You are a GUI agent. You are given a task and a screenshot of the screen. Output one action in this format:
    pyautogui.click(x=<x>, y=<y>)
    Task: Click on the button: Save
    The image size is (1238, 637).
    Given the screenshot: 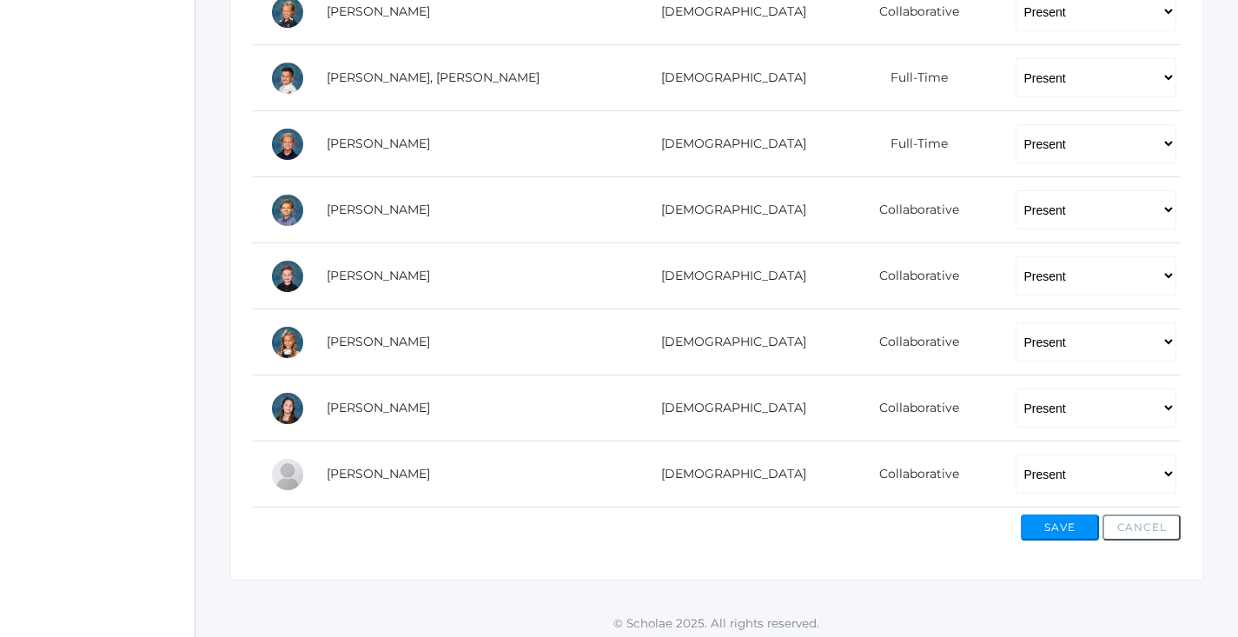 What is the action you would take?
    pyautogui.click(x=1060, y=527)
    